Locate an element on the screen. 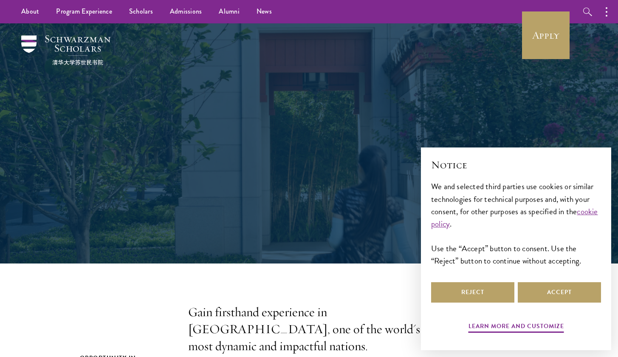 This screenshot has width=618, height=357. a: cookie policy is located at coordinates (514, 217).